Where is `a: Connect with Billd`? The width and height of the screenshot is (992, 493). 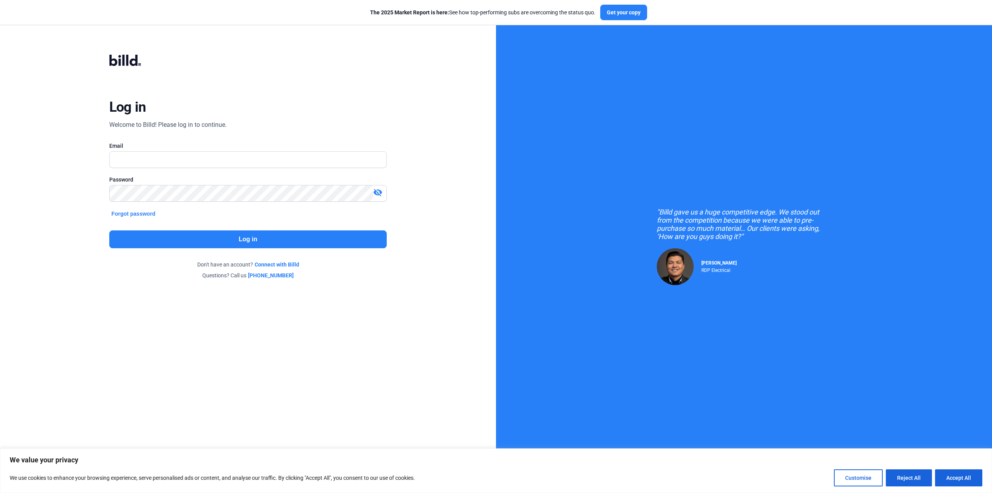 a: Connect with Billd is located at coordinates (277, 264).